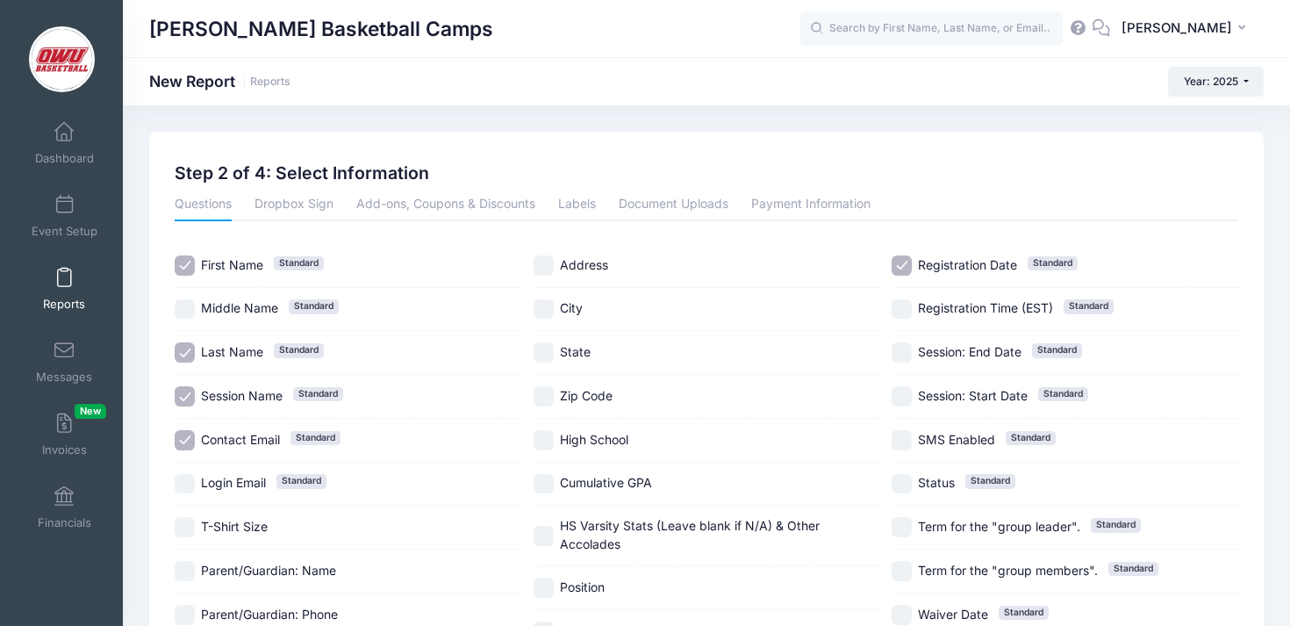  Describe the element at coordinates (184, 352) in the screenshot. I see `input: Last NameStandard` at that location.